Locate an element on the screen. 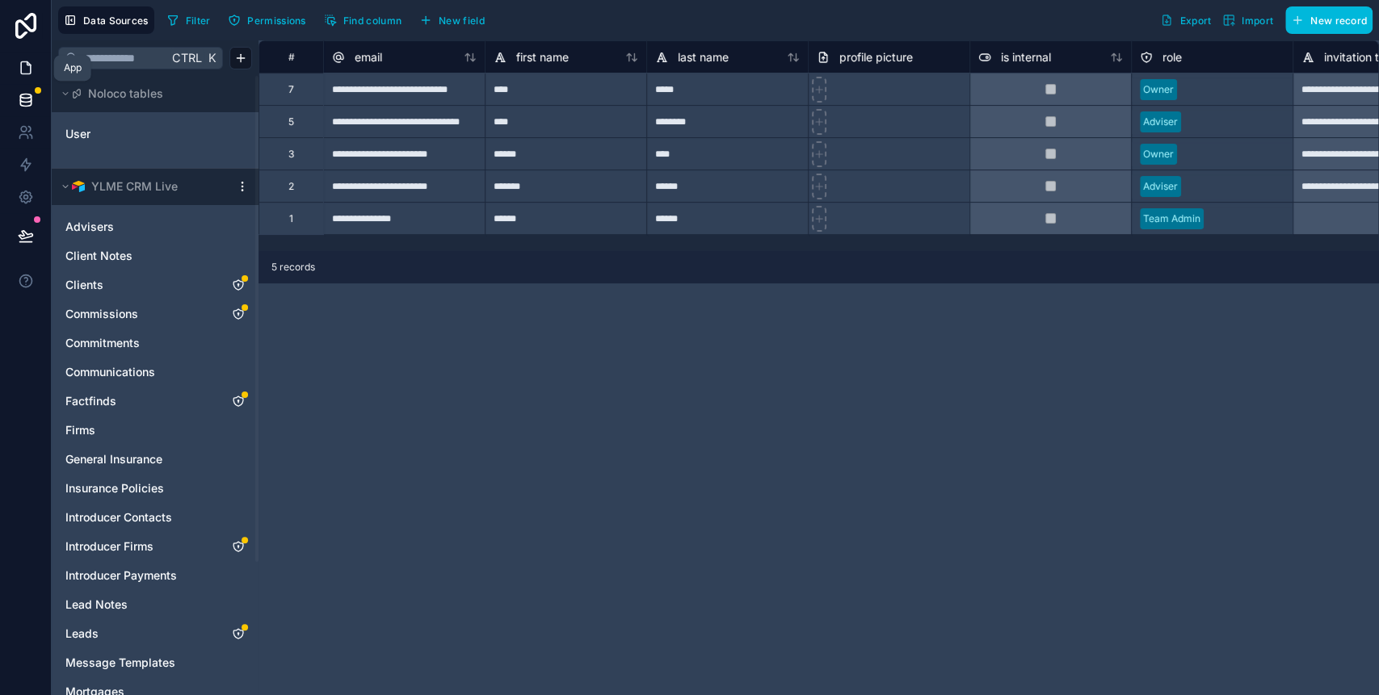 Image resolution: width=1379 pixels, height=695 pixels. span: K is located at coordinates (212, 58).